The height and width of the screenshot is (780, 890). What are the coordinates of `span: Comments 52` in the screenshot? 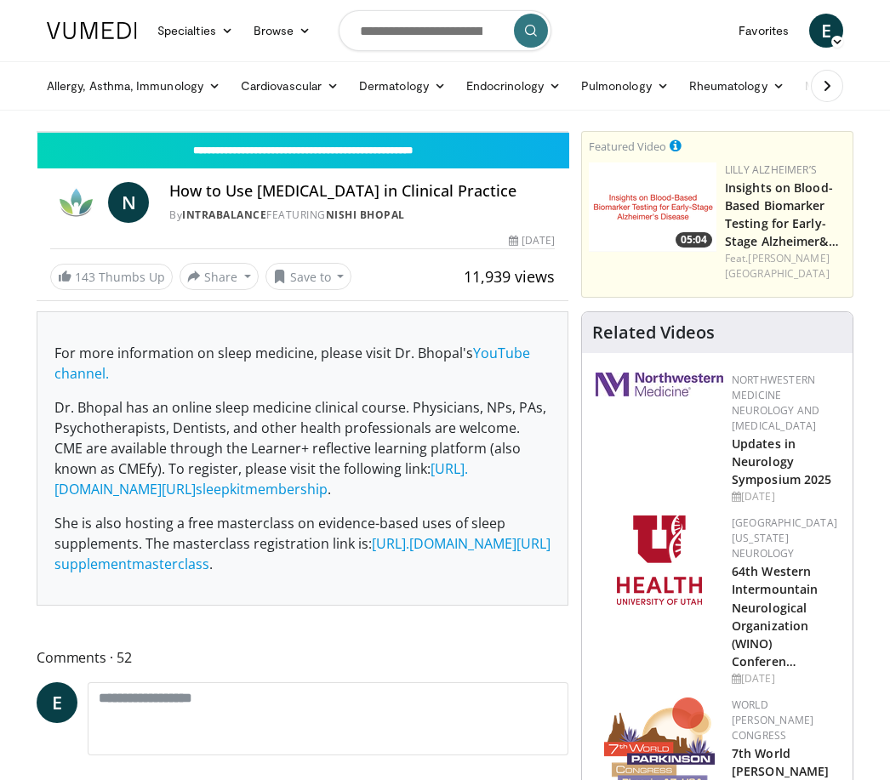 It's located at (302, 657).